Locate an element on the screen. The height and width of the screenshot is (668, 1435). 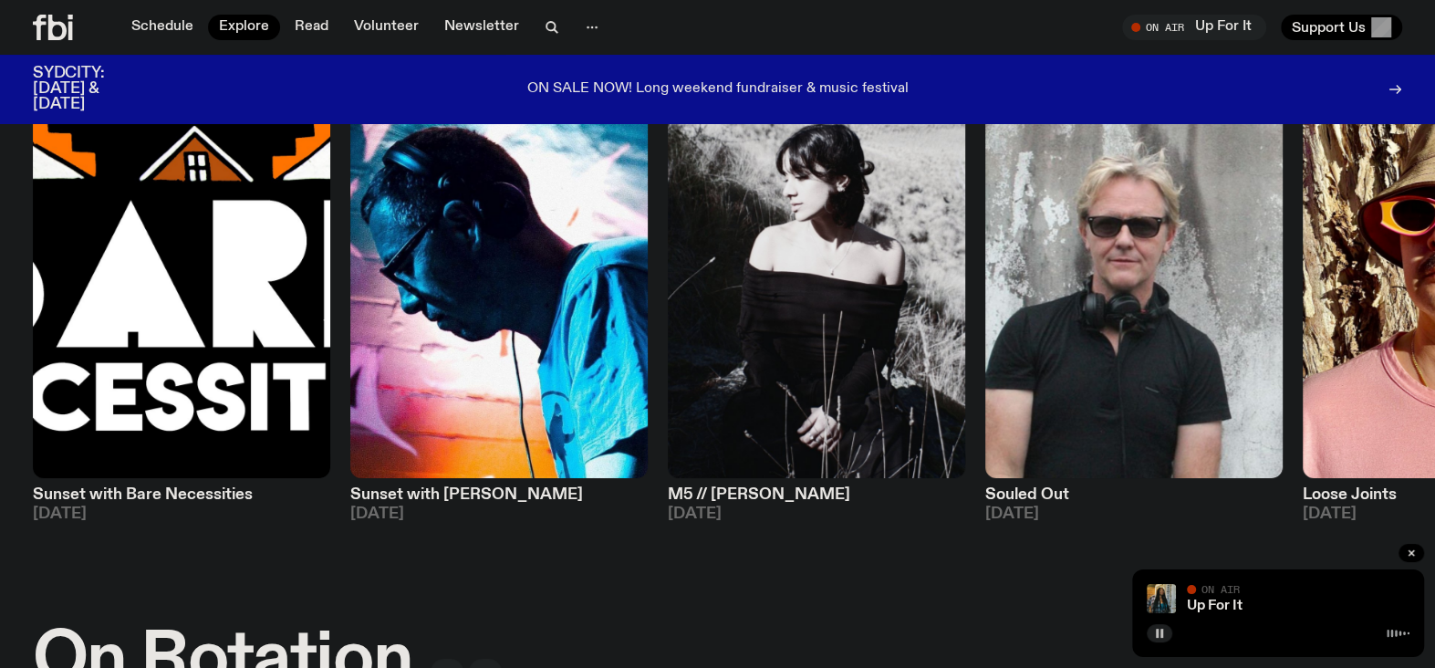
span: On Air is located at coordinates (1221, 589).